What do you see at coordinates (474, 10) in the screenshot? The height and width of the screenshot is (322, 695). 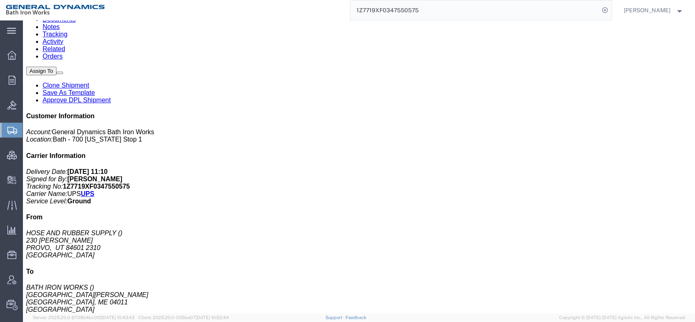 I see `input: Search for shipment number, reference number` at bounding box center [474, 10].